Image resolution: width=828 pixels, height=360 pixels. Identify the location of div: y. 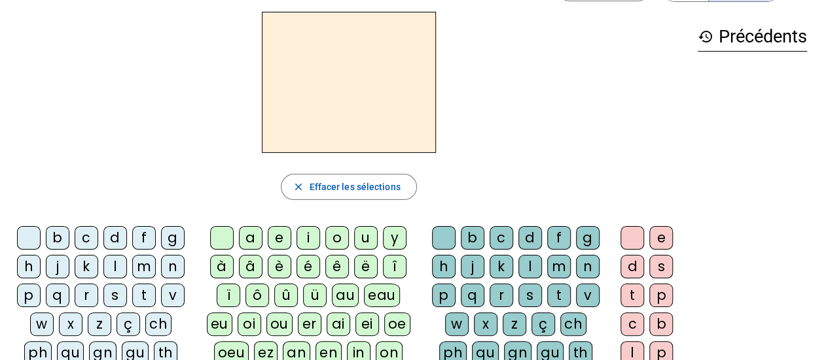
(395, 238).